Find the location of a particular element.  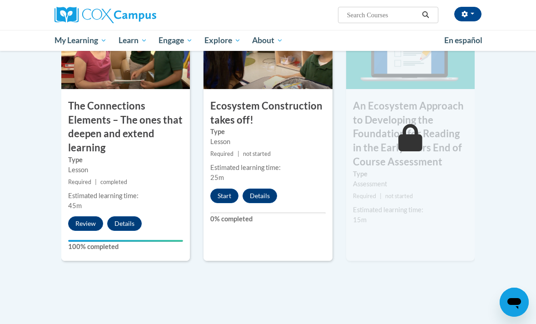

button: Review is located at coordinates (85, 223).